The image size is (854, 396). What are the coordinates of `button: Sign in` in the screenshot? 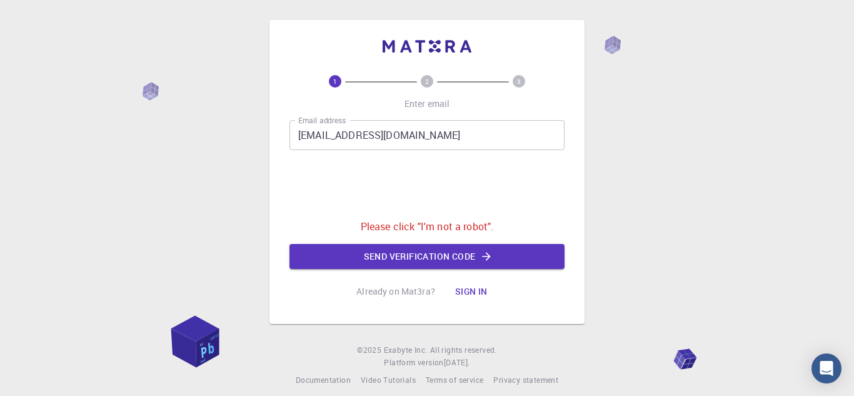 It's located at (471, 291).